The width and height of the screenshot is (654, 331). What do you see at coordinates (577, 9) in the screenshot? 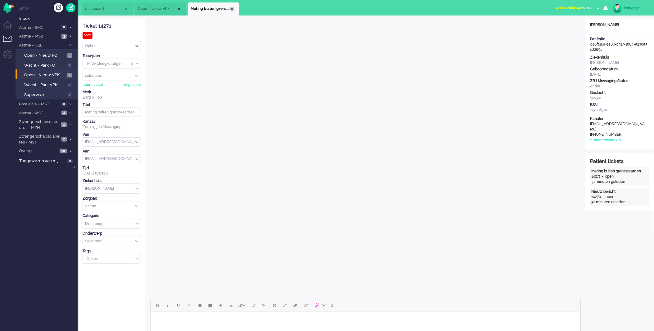
I see `li: Niet beschikbaarfor 03:06` at bounding box center [577, 9].